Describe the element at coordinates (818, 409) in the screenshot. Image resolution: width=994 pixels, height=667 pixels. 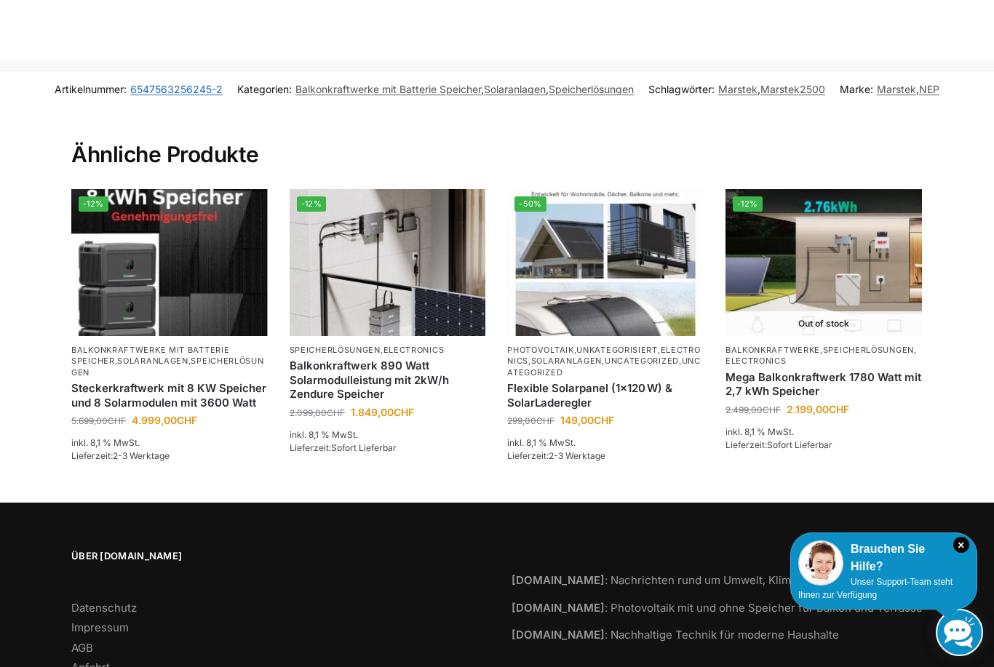
I see `bdi: 2.199,00` at that location.